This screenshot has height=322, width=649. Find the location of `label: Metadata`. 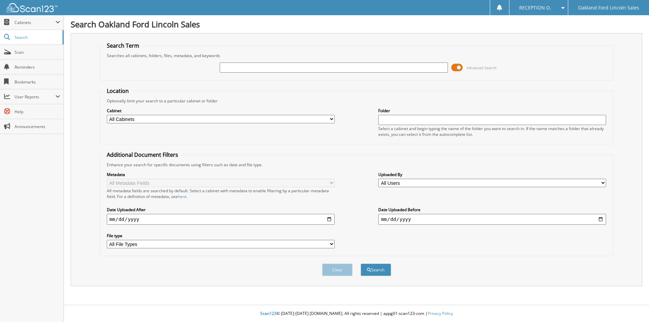

label: Metadata is located at coordinates (221, 175).